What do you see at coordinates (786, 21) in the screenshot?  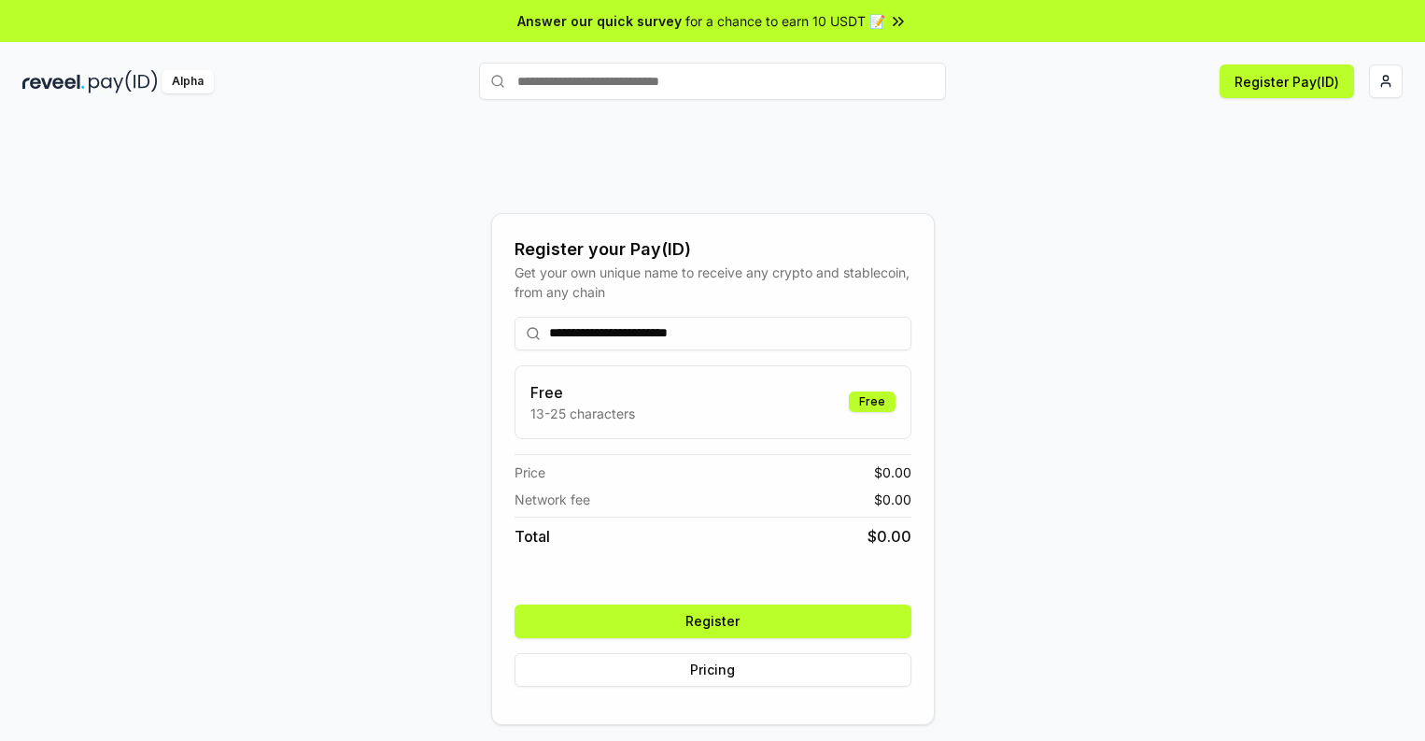 I see `span: for a chance to earn 10 USDT 📝` at bounding box center [786, 21].